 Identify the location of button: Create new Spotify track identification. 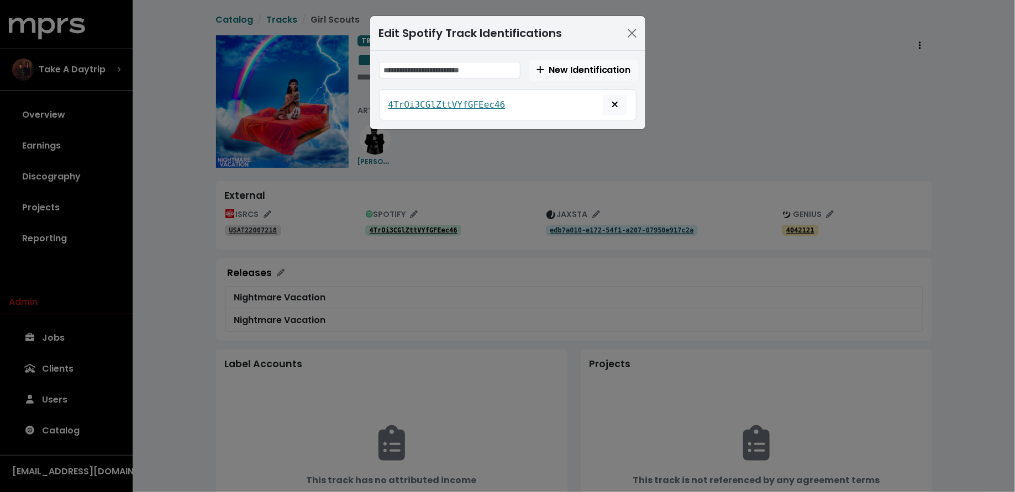
(584, 70).